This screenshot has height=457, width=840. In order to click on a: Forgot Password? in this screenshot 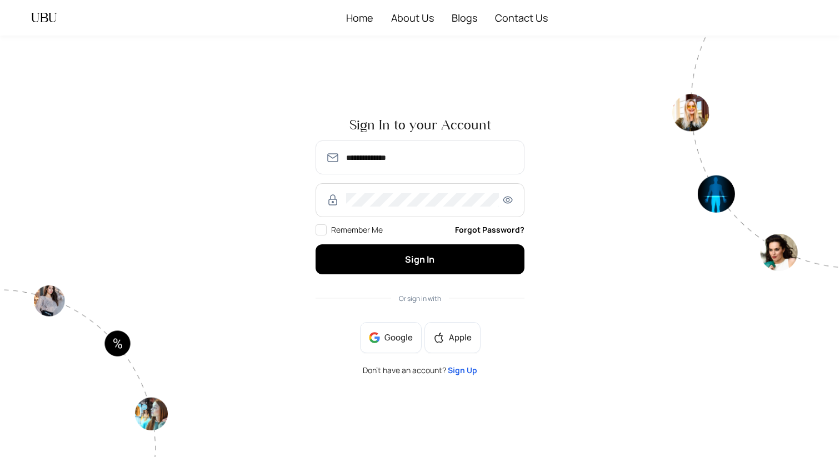, I will do `click(490, 230)`.